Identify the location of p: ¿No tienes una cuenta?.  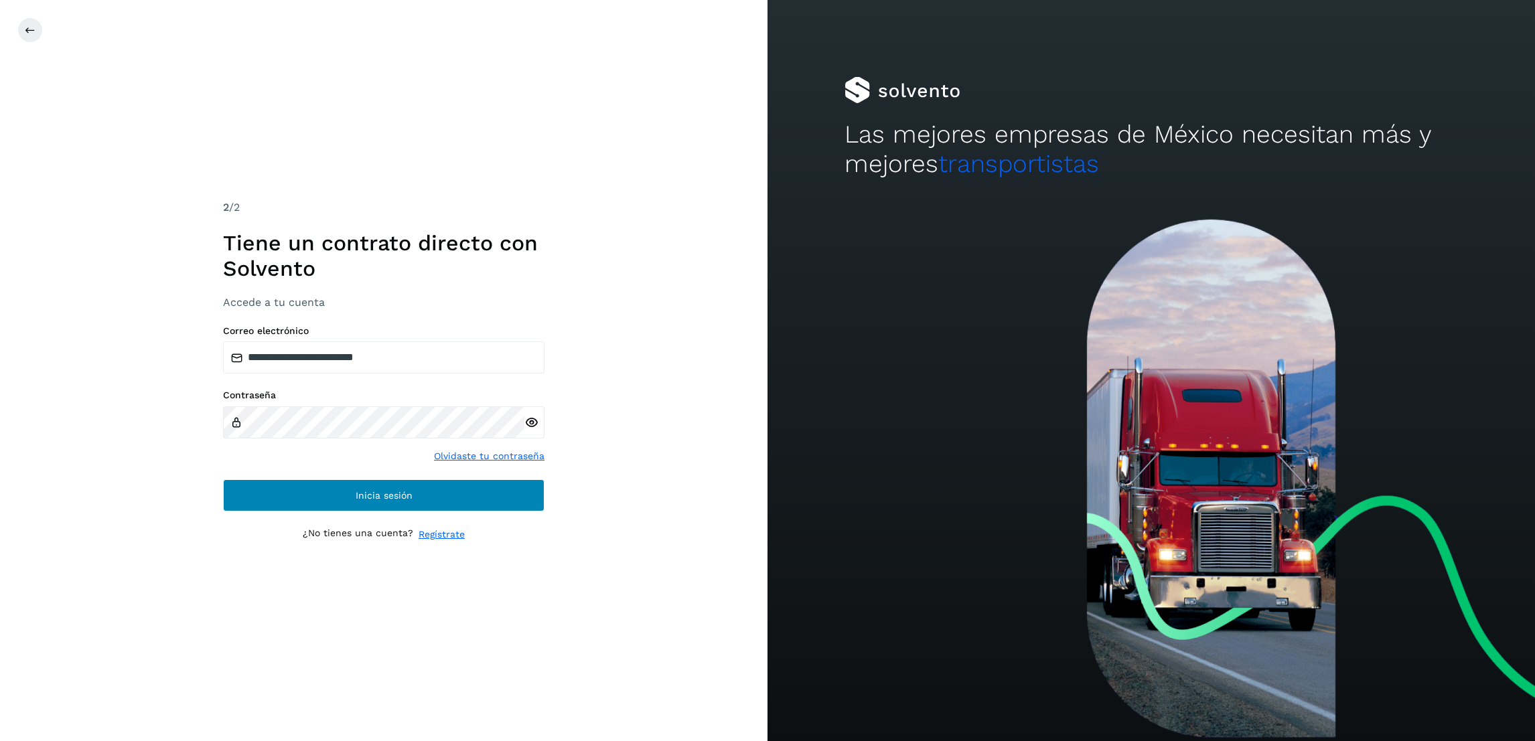
(358, 534).